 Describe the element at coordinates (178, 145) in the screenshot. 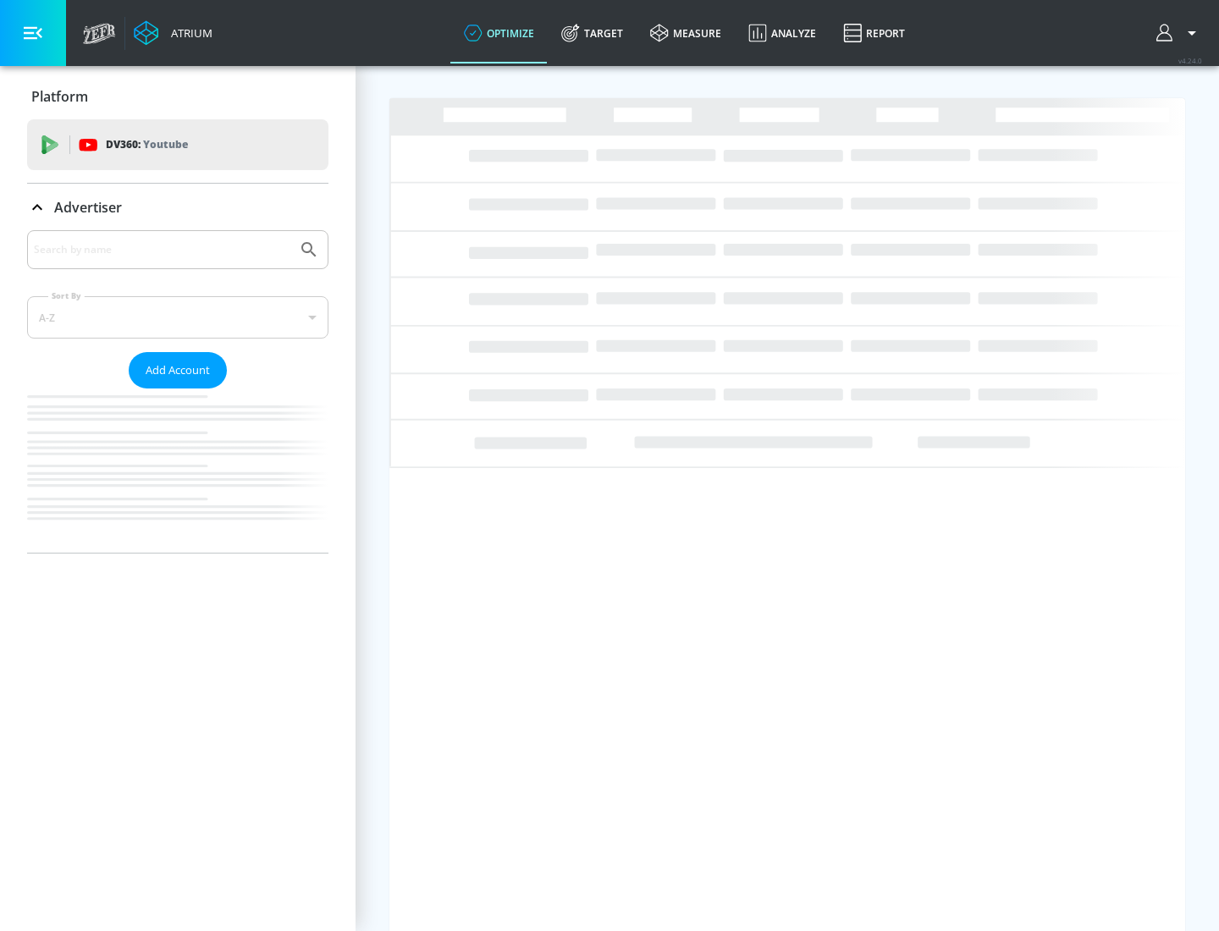

I see `div: DV360: Youtube` at that location.